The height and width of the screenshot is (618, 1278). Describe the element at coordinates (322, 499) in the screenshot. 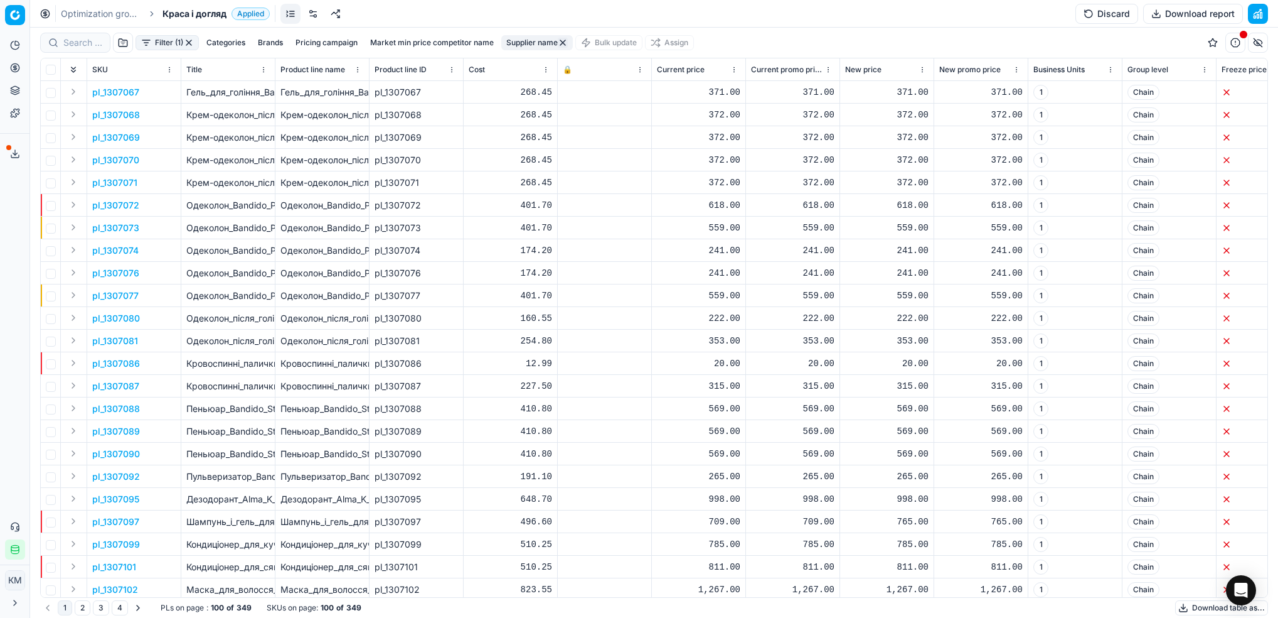

I see `div: Дезодорант_Alma_K_Active_Protection_кульковий_для_чоловіків_75_мл` at that location.